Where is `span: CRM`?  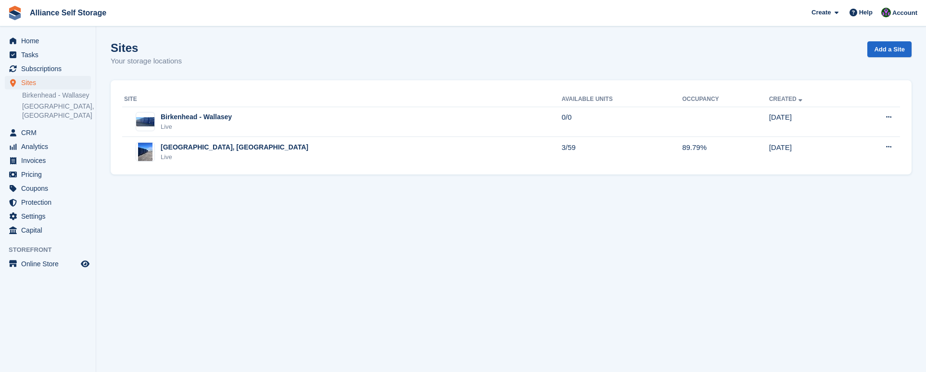
span: CRM is located at coordinates (50, 133).